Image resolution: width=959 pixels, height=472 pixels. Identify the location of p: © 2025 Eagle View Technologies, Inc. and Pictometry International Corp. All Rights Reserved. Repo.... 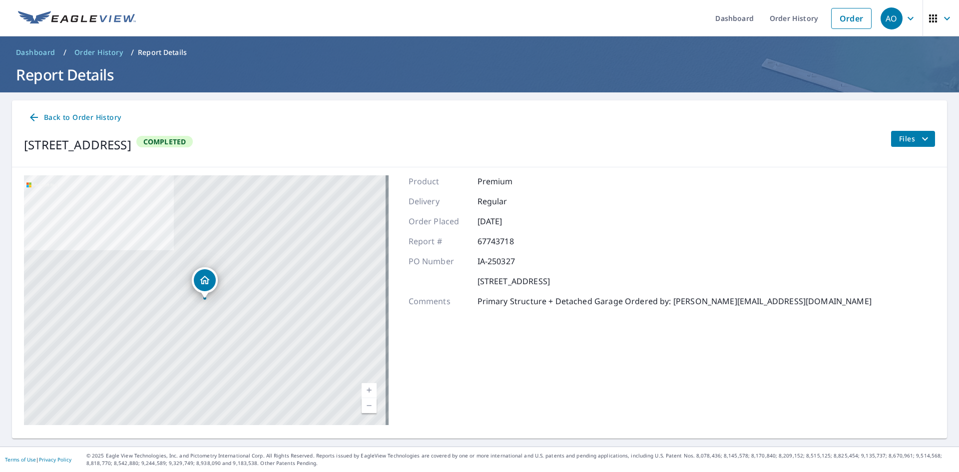
(520, 459).